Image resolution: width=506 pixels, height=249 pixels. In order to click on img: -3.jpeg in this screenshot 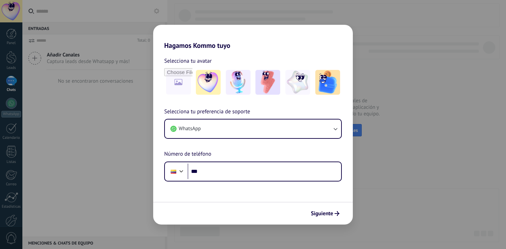, I will do `click(268, 82)`.